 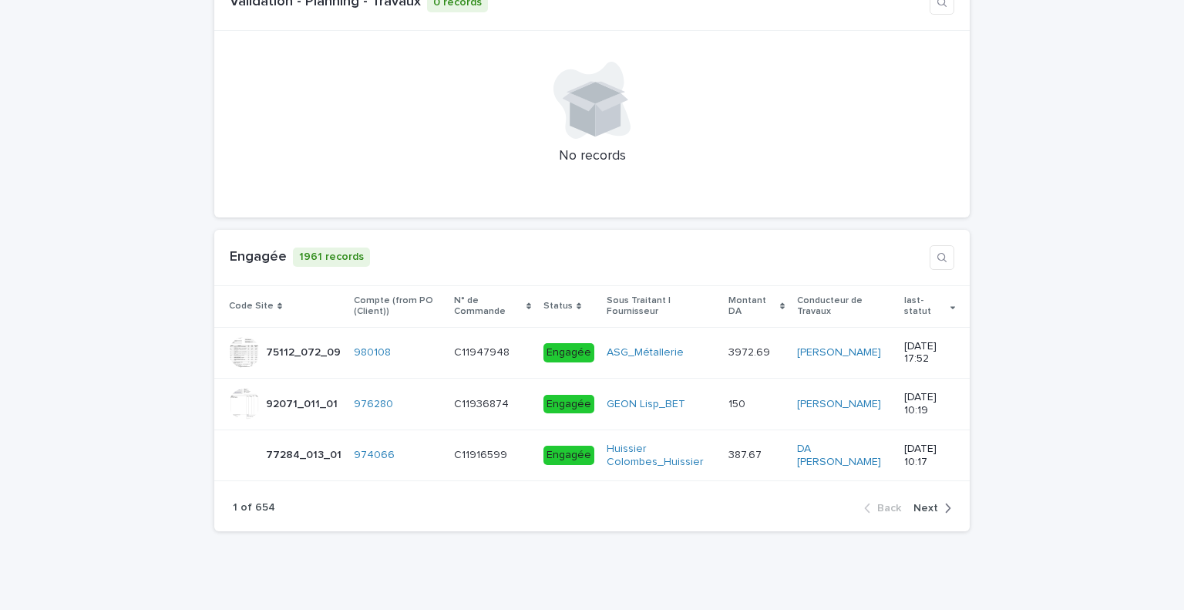 What do you see at coordinates (844, 306) in the screenshot?
I see `p: Conducteur de Travaux` at bounding box center [844, 306].